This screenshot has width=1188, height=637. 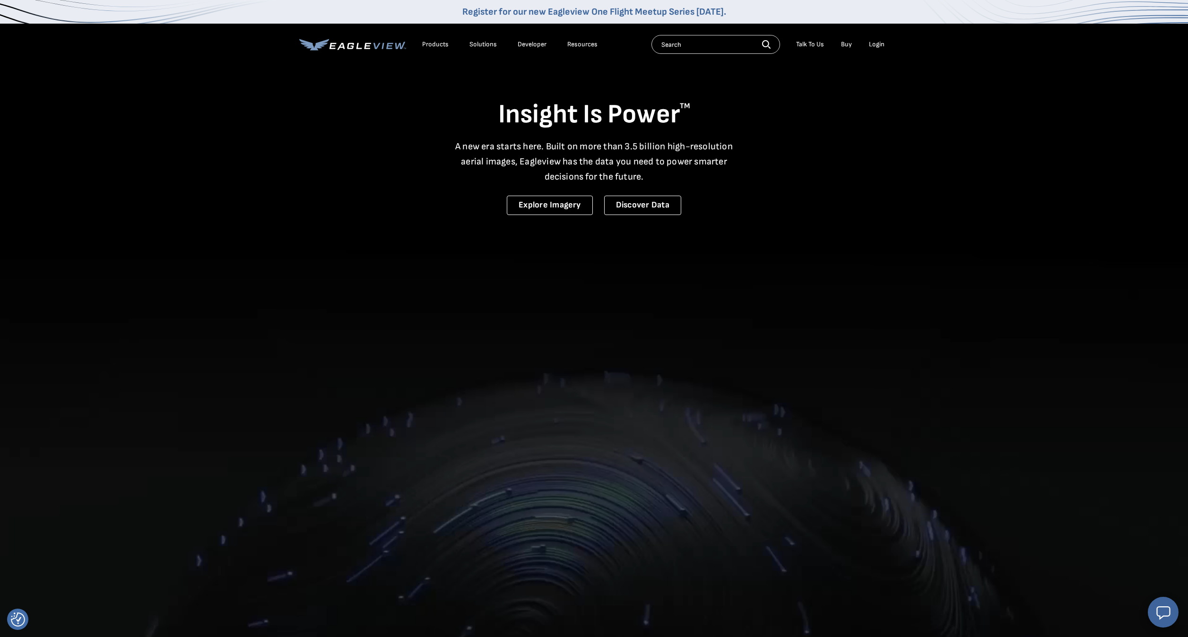 What do you see at coordinates (846, 44) in the screenshot?
I see `a: Buy` at bounding box center [846, 44].